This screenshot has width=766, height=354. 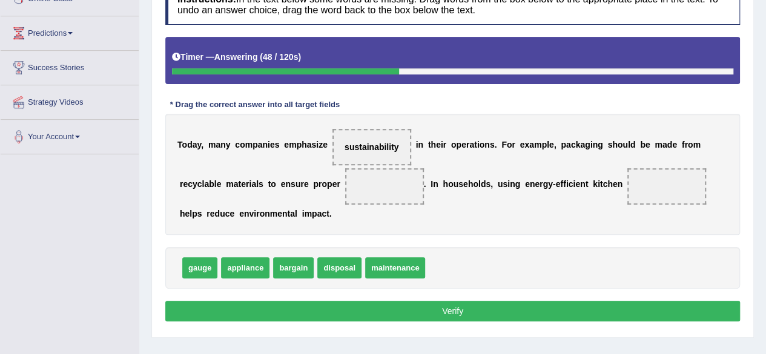 What do you see at coordinates (236, 57) in the screenshot?
I see `h5: Timer —` at bounding box center [236, 57].